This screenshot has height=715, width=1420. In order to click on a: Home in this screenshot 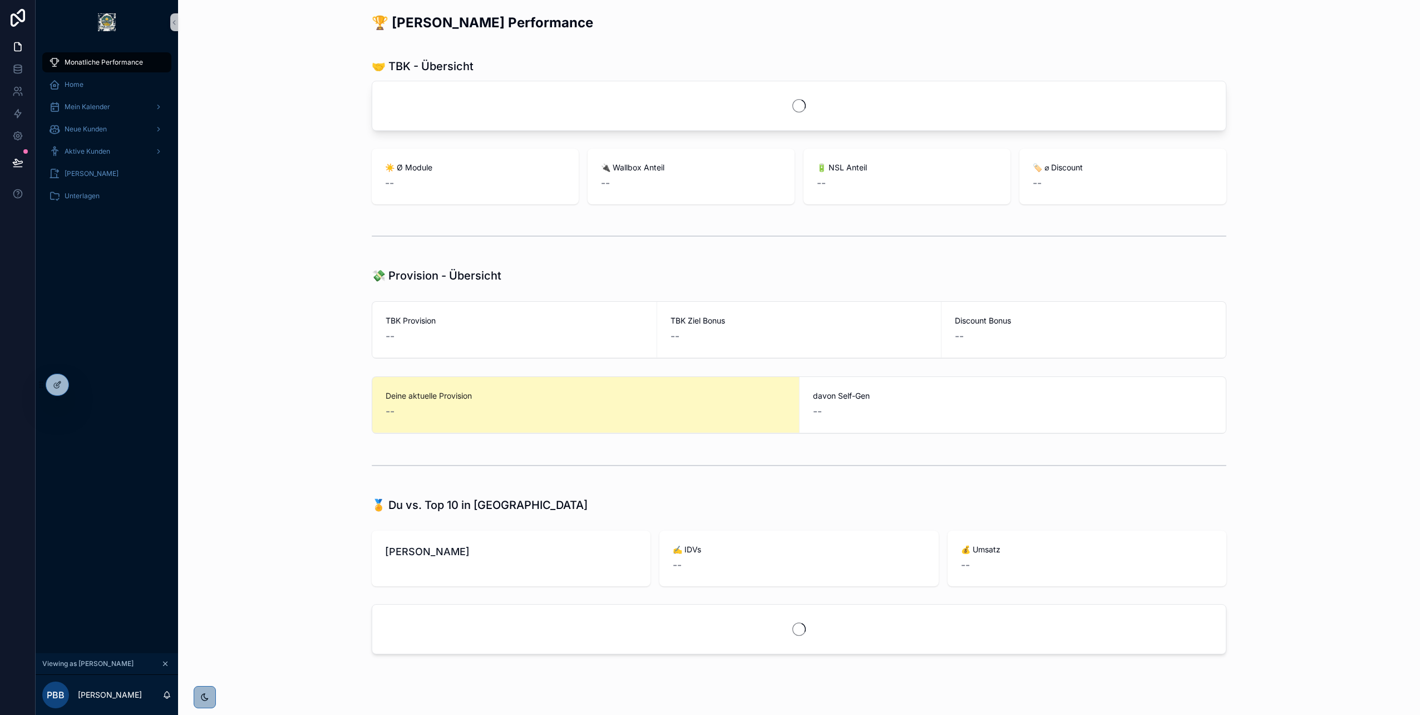, I will do `click(107, 85)`.